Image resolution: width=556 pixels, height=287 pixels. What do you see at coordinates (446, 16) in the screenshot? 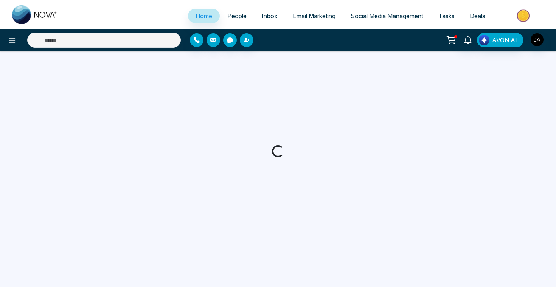
I see `span: Tasks` at bounding box center [446, 16].